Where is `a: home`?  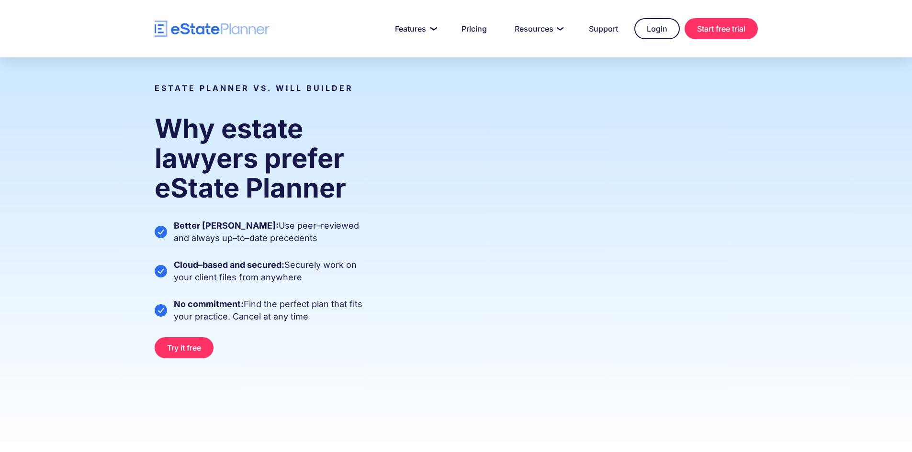 a: home is located at coordinates (212, 29).